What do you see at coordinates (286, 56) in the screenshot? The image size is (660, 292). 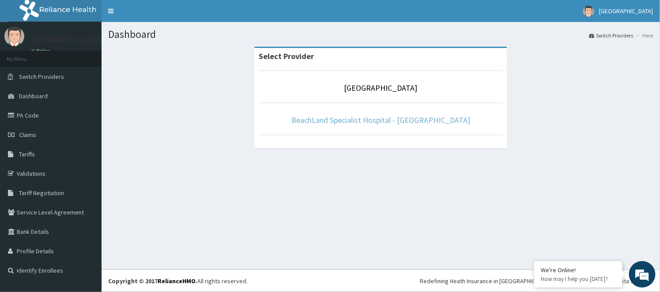 I see `strong: Select Provider` at bounding box center [286, 56].